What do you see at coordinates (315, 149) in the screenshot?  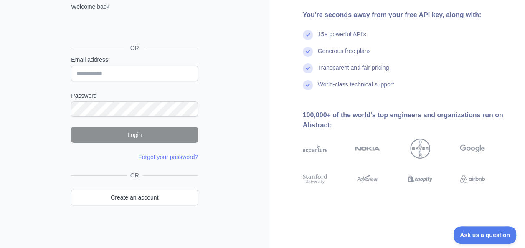 I see `img: accenture` at bounding box center [315, 149].